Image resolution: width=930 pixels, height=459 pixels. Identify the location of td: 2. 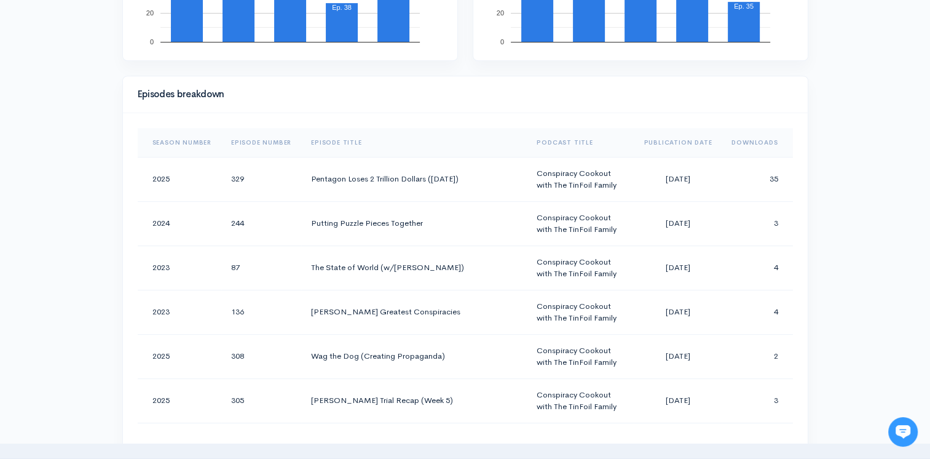
(757, 356).